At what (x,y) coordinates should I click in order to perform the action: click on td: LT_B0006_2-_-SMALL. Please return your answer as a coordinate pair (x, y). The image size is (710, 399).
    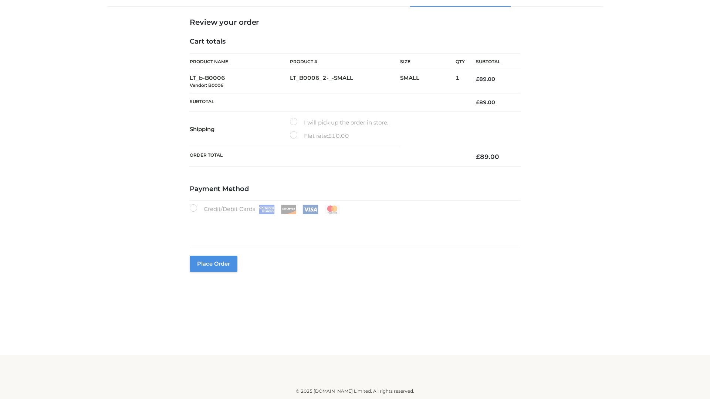
    Looking at the image, I should click on (345, 82).